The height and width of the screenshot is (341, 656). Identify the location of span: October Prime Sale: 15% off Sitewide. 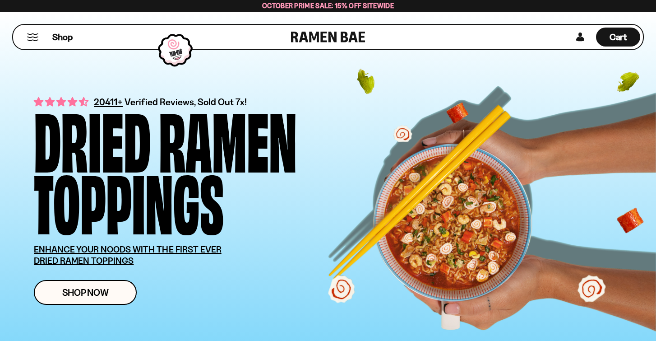
(328, 5).